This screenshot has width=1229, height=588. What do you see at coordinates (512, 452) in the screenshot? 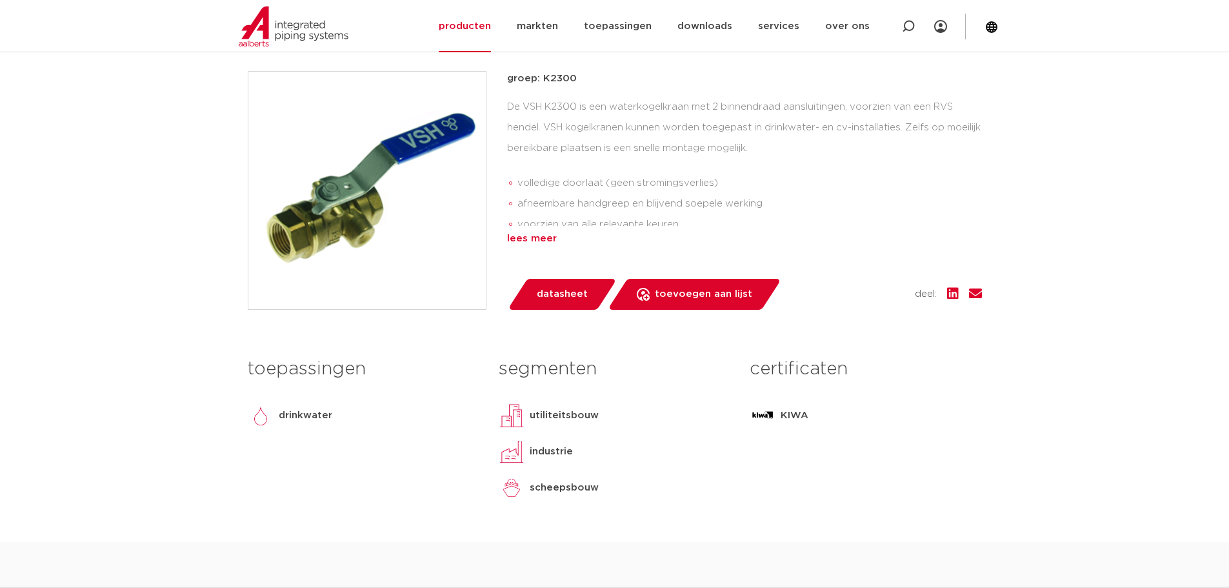
I see `img: industrie` at bounding box center [512, 452].